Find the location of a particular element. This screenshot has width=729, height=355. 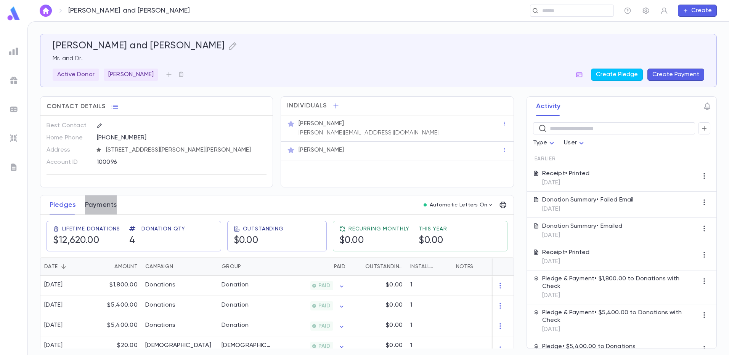

span: User is located at coordinates (570, 143).